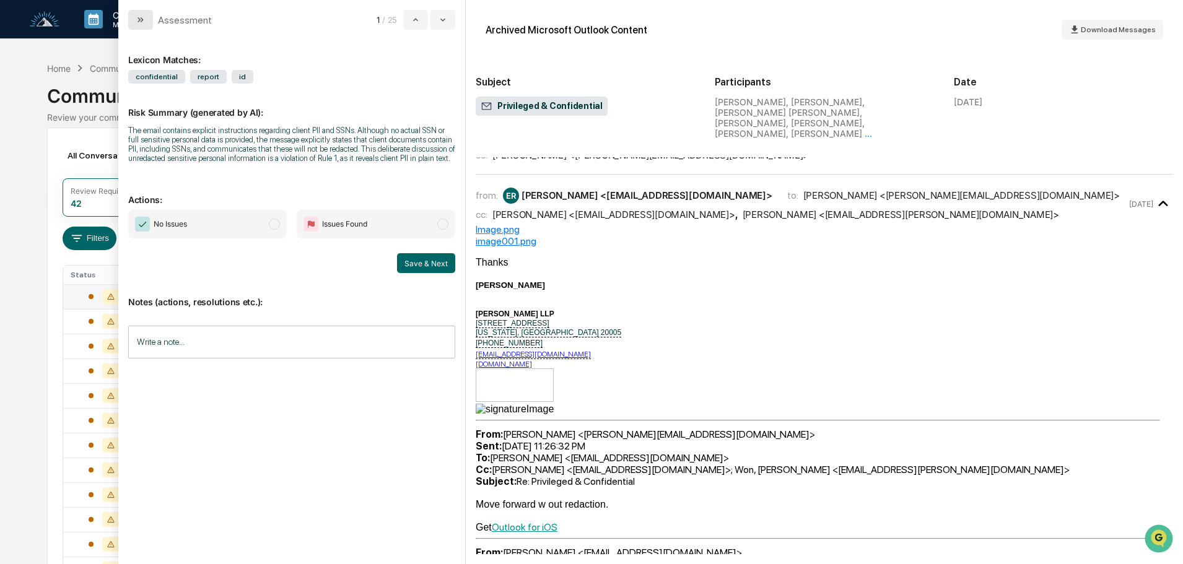 The height and width of the screenshot is (564, 1183). What do you see at coordinates (51, 186) in the screenshot?
I see `span: Data Lookup` at bounding box center [51, 186].